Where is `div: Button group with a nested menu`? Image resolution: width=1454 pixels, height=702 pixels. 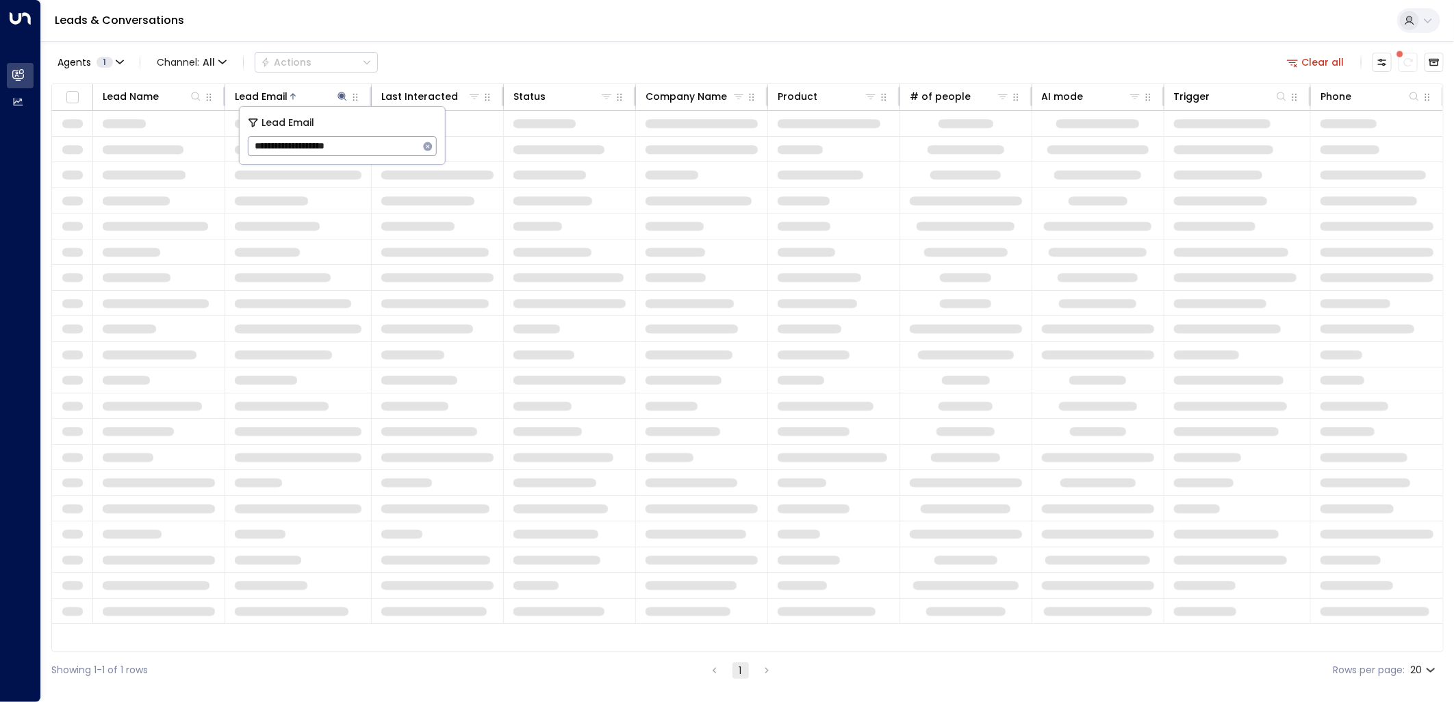 div: Button group with a nested menu is located at coordinates (316, 62).